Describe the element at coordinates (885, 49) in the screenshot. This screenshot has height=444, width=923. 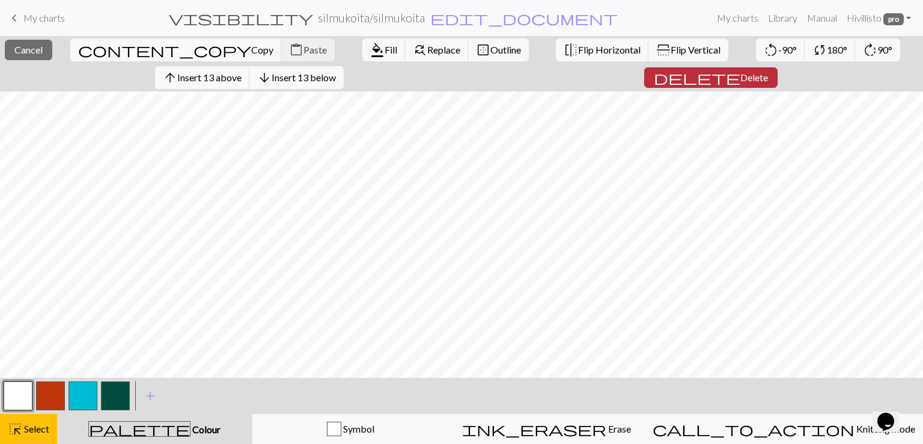
I see `span: 90°` at that location.